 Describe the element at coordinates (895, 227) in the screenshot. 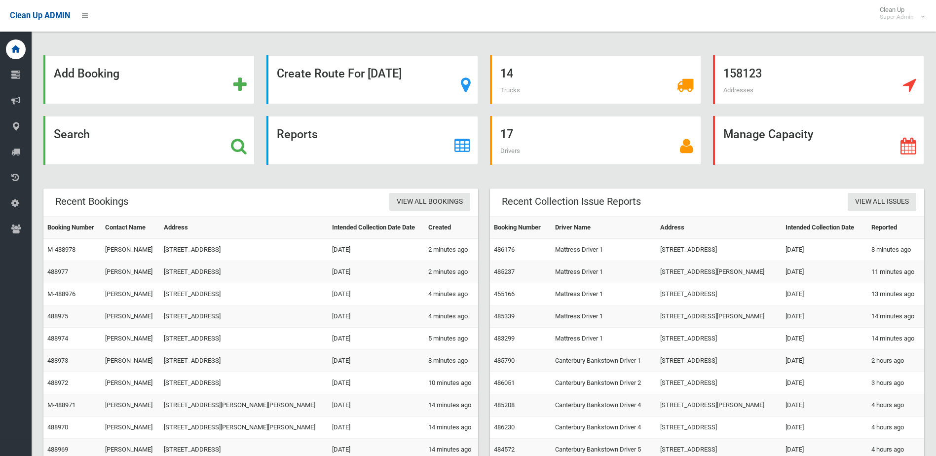

I see `th: Reported` at that location.